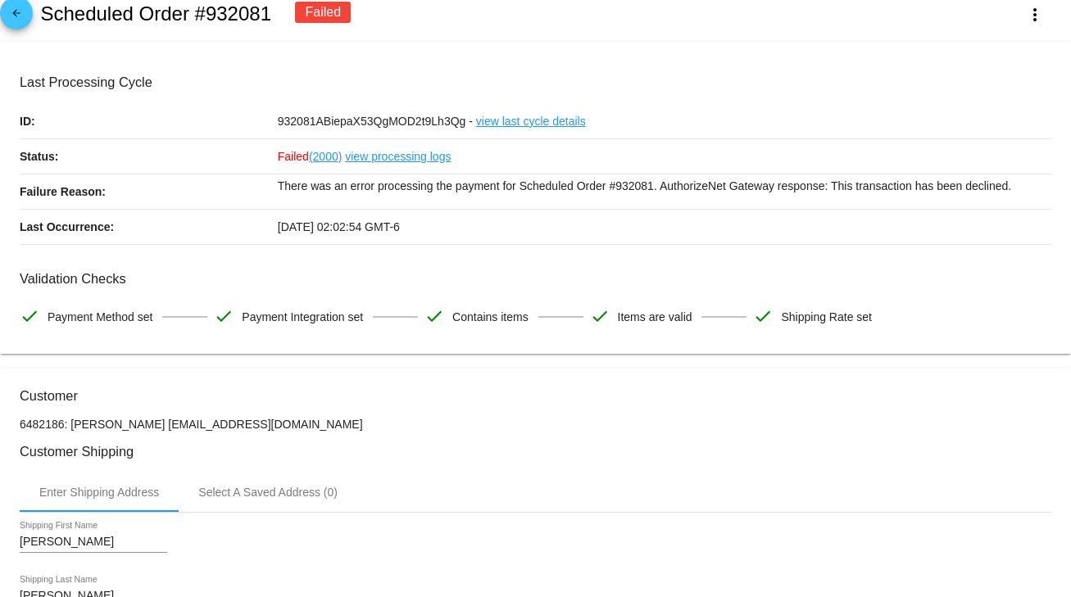 The height and width of the screenshot is (597, 1071). Describe the element at coordinates (1035, 15) in the screenshot. I see `mat-icon: more_vert` at that location.